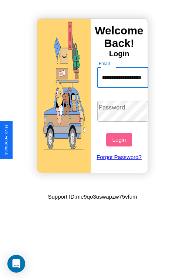 Image resolution: width=185 pixels, height=280 pixels. What do you see at coordinates (92, 196) in the screenshot?
I see `p: Support ID: me9qo3uswapzw75vfum` at bounding box center [92, 196].